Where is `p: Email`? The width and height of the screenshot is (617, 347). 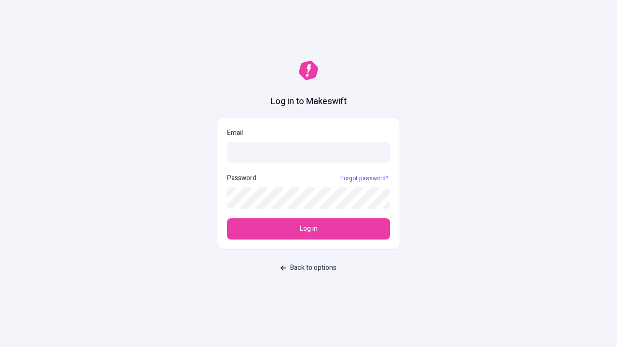
p: Email is located at coordinates (309, 133).